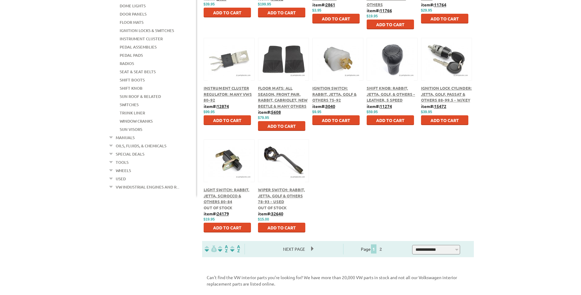 The width and height of the screenshot is (581, 295). What do you see at coordinates (131, 129) in the screenshot?
I see `a: Sun Visors` at bounding box center [131, 129].